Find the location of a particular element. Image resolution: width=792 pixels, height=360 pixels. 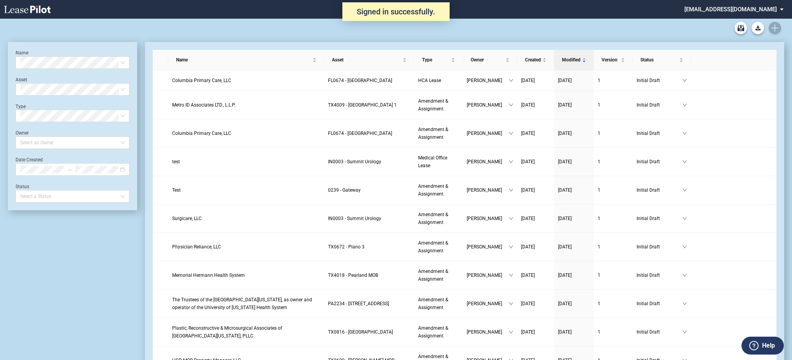

th: Asset is located at coordinates (369, 60).